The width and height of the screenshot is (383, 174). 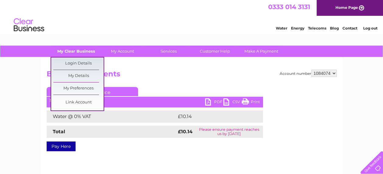 I want to click on a: Print, so click(x=251, y=103).